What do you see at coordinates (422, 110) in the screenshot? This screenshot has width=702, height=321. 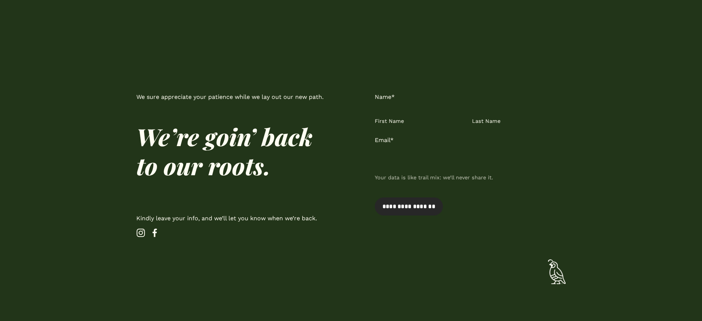 I see `input: First Name` at bounding box center [422, 110].